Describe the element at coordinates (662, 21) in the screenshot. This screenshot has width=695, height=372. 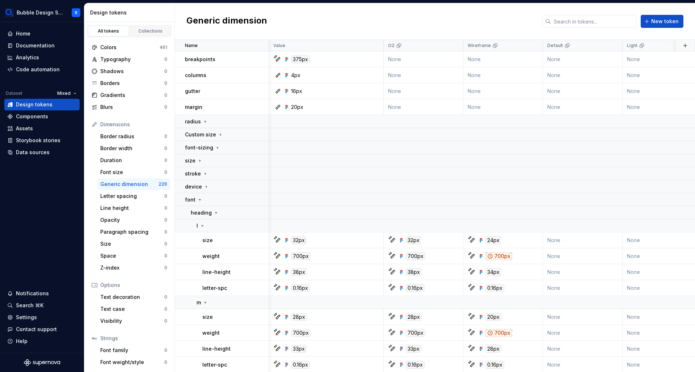
I see `button: New token` at that location.